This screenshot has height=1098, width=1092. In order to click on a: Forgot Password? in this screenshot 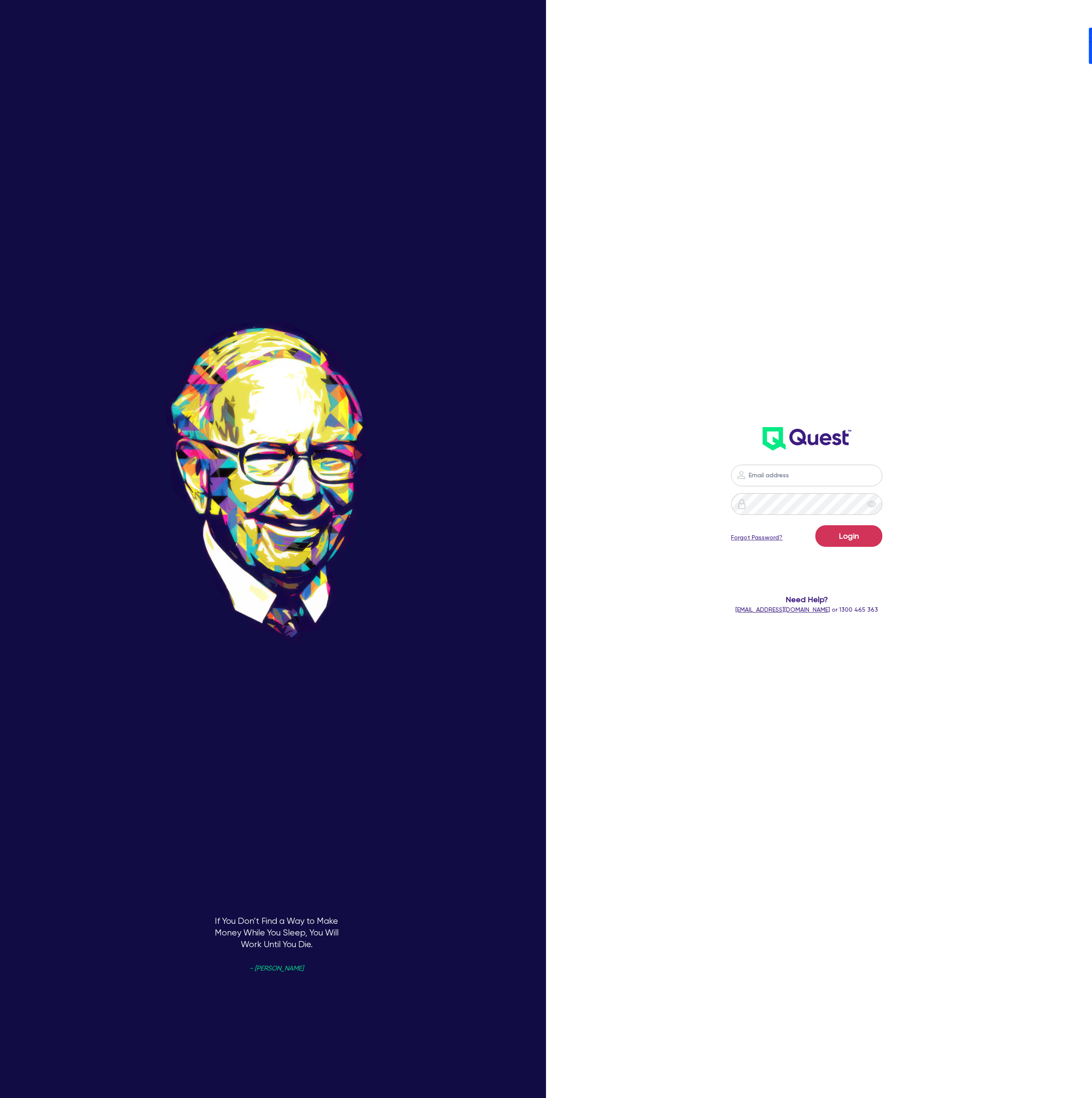, I will do `click(757, 537)`.